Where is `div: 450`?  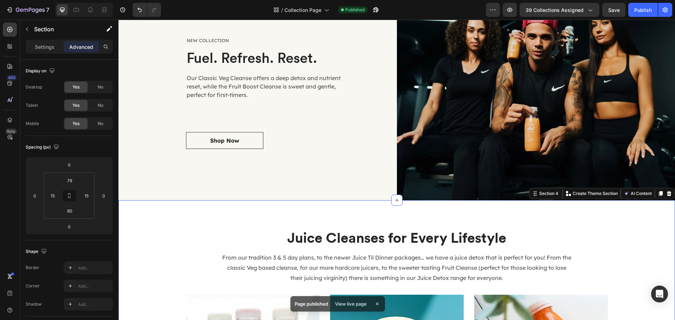 div: 450 is located at coordinates (12, 78).